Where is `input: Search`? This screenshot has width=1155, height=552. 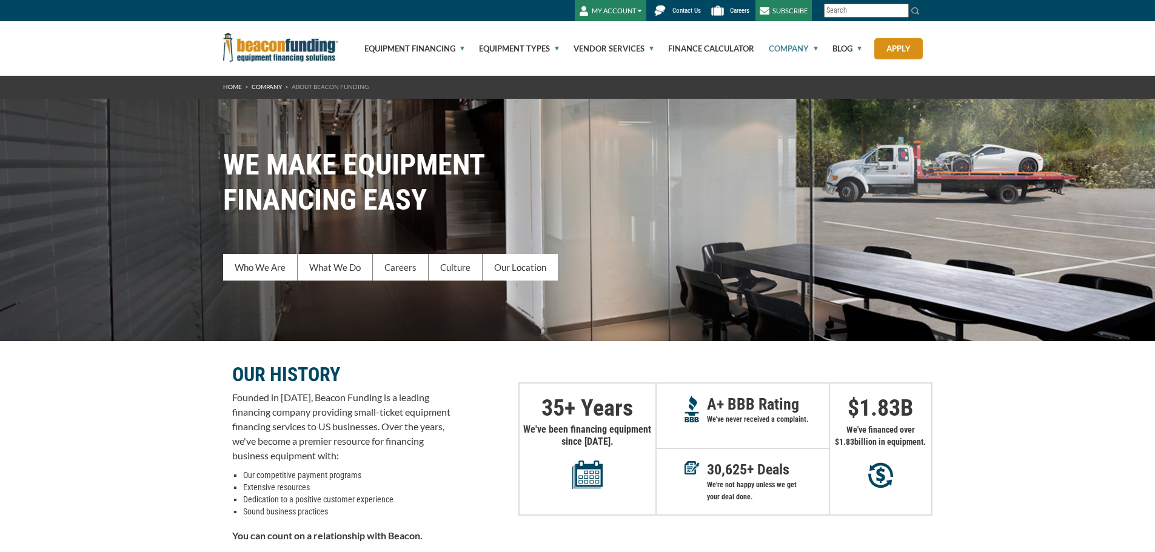 input: Search is located at coordinates (866, 10).